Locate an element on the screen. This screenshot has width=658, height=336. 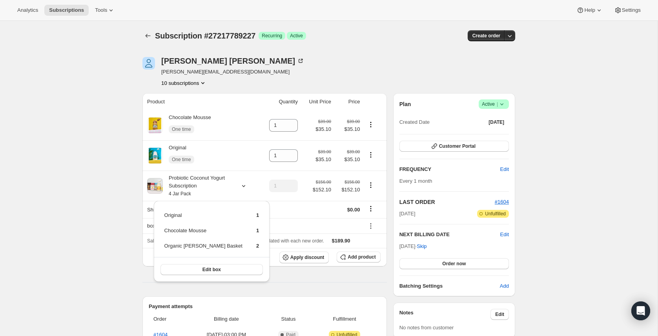
span: #1604 is located at coordinates (502, 201).